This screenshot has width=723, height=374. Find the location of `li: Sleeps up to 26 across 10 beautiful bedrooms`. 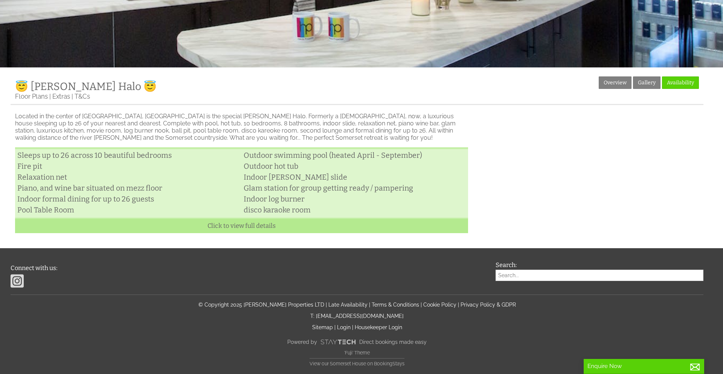

li: Sleeps up to 26 across 10 beautiful bedrooms is located at coordinates (128, 155).